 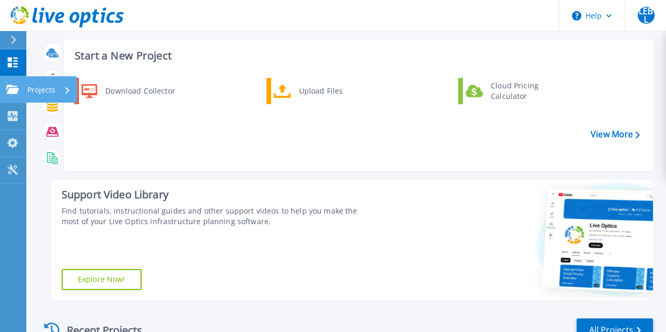 I want to click on h3: Start a New Project, so click(x=357, y=56).